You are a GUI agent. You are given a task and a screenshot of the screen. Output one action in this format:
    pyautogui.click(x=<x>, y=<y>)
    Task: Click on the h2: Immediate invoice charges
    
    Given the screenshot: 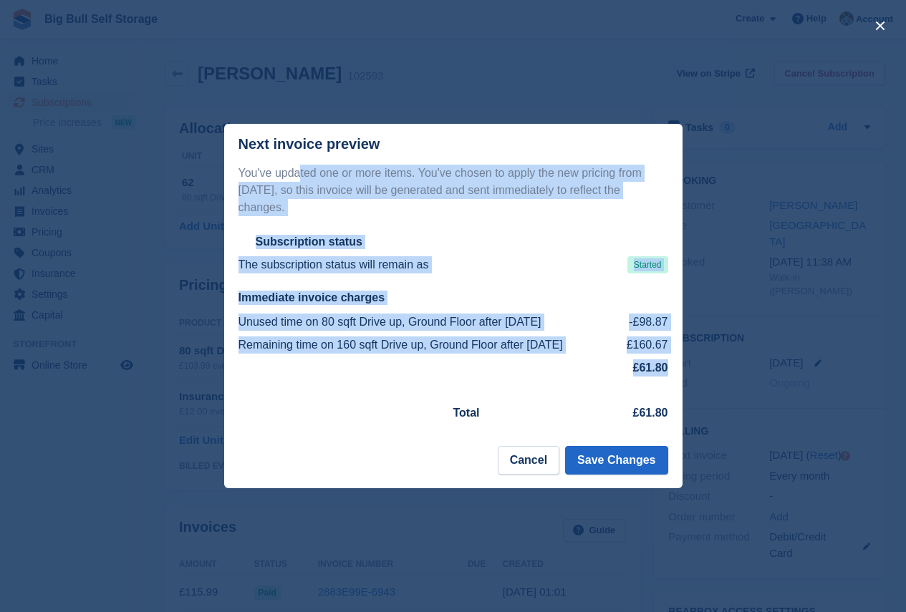 What is the action you would take?
    pyautogui.click(x=453, y=298)
    